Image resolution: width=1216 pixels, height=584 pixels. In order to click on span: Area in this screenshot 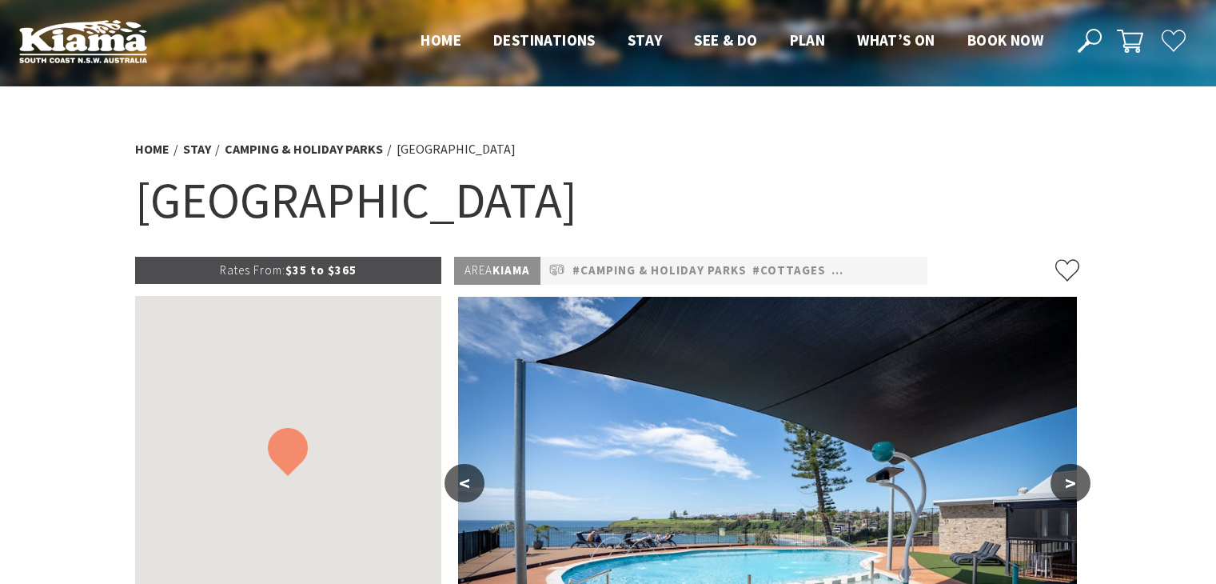, I will do `click(478, 269)`.